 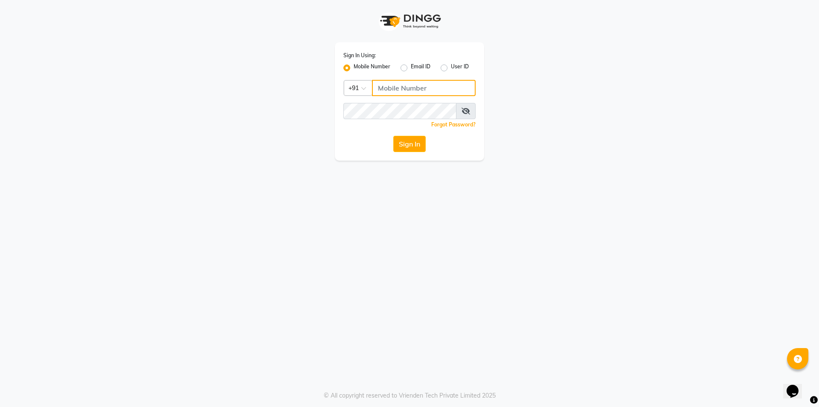 What do you see at coordinates (360, 55) in the screenshot?
I see `label: Sign In Using:` at bounding box center [360, 55].